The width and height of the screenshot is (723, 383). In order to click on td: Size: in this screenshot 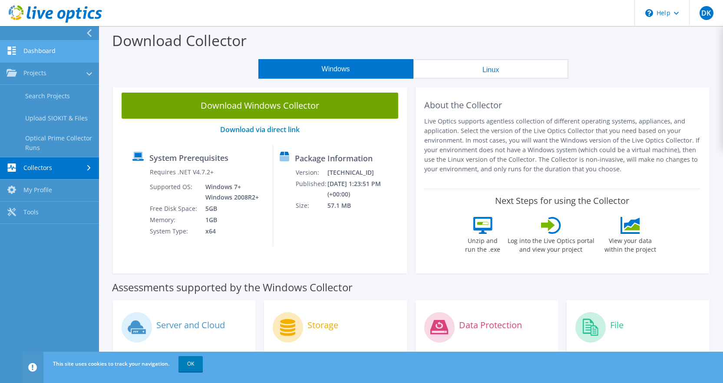, I will do `click(311, 205)`.